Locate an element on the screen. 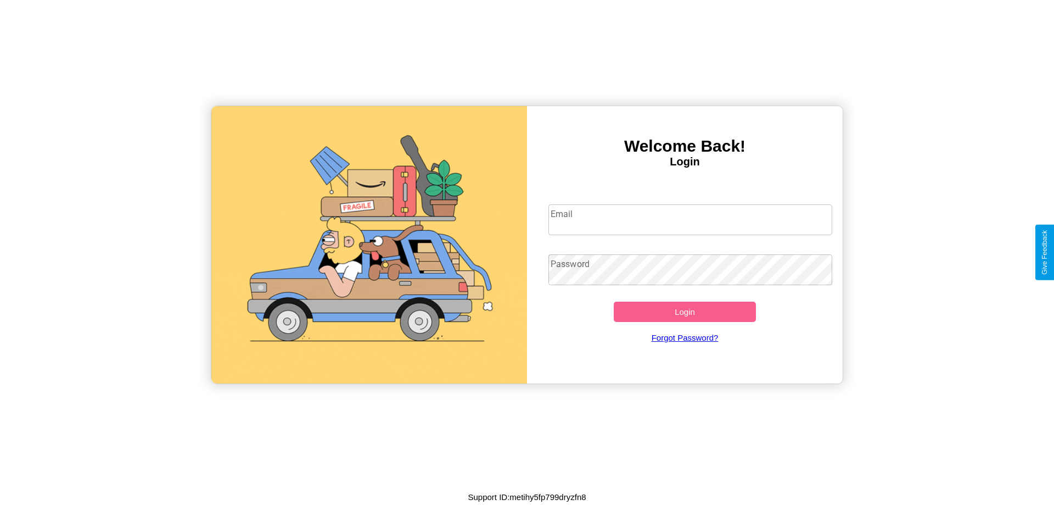  button: Login is located at coordinates (685, 311).